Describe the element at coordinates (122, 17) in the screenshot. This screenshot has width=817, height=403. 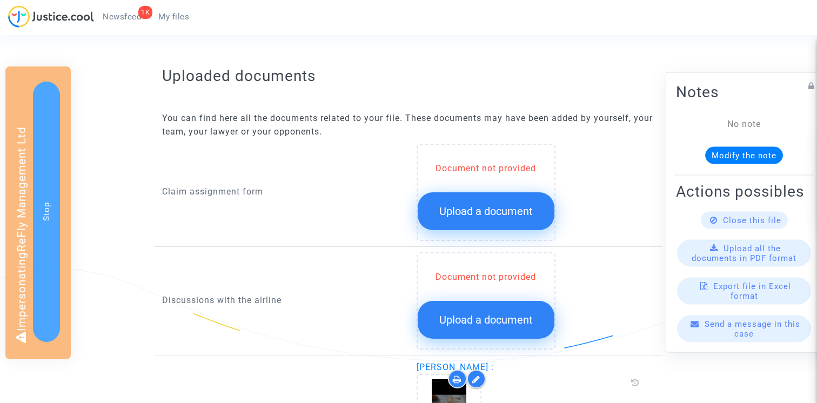
I see `a: 1KNewsfeed` at that location.